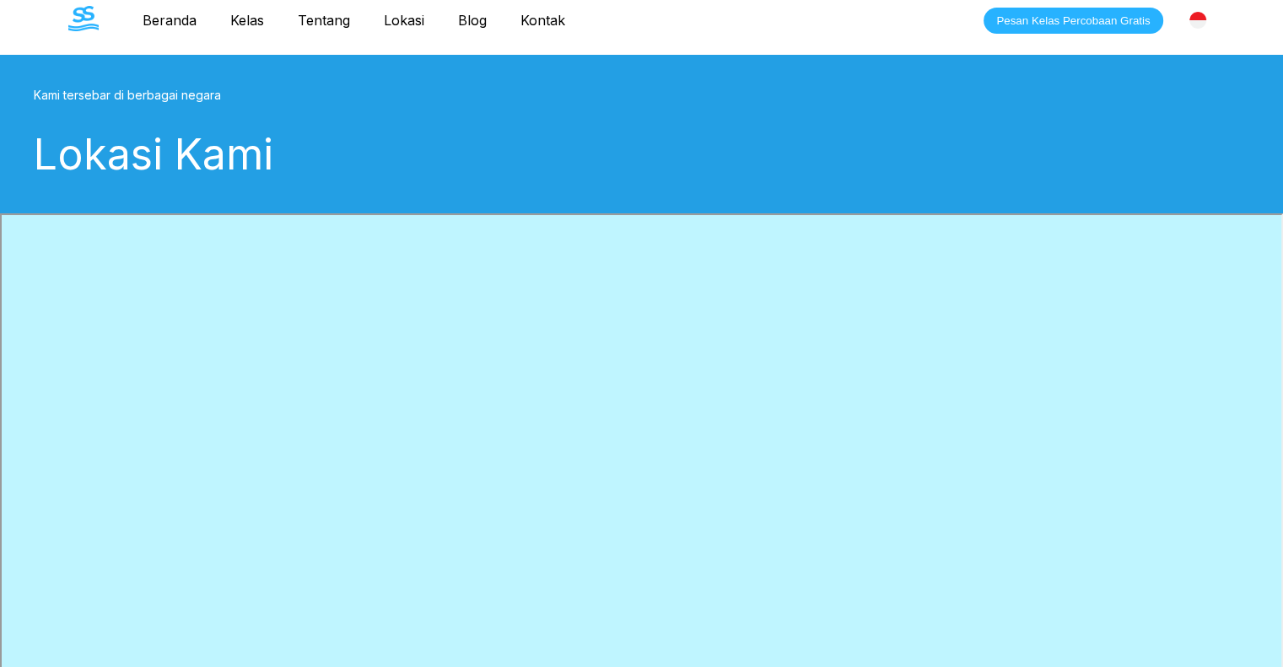  I want to click on a: Lokasi, so click(404, 20).